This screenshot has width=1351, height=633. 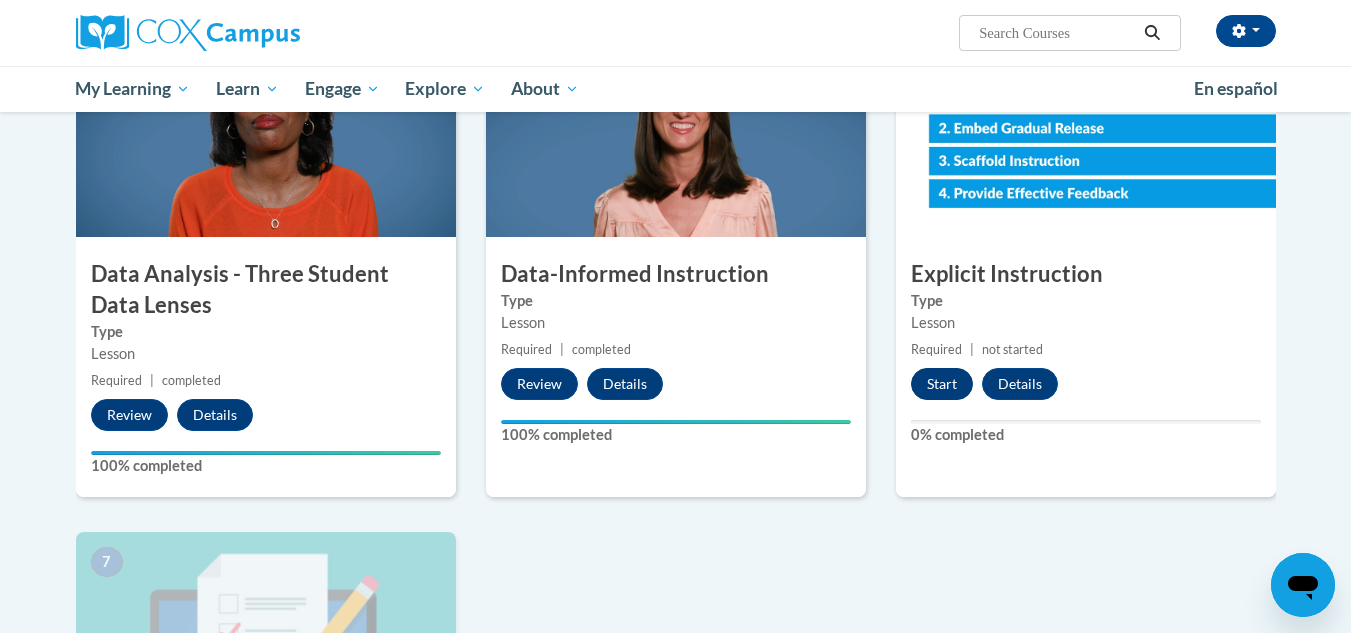 What do you see at coordinates (445, 89) in the screenshot?
I see `a: Explore` at bounding box center [445, 89].